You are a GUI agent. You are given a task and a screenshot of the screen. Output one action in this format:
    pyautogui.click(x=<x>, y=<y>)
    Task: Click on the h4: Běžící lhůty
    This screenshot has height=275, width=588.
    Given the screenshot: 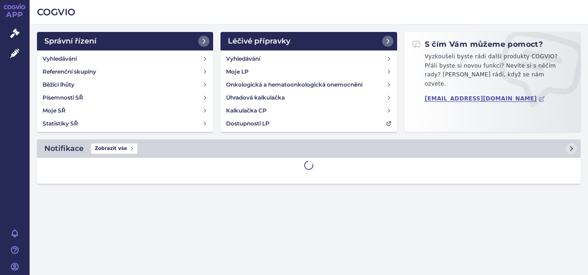 What is the action you would take?
    pyautogui.click(x=58, y=85)
    